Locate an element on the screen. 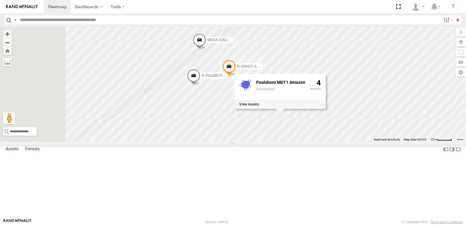 The height and width of the screenshot is (225, 466). span: Map data ©2025 is located at coordinates (415, 139).